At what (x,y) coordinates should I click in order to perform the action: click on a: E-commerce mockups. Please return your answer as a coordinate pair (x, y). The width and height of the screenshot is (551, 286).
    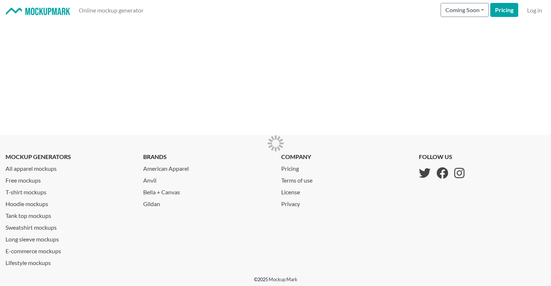
    Looking at the image, I should click on (69, 250).